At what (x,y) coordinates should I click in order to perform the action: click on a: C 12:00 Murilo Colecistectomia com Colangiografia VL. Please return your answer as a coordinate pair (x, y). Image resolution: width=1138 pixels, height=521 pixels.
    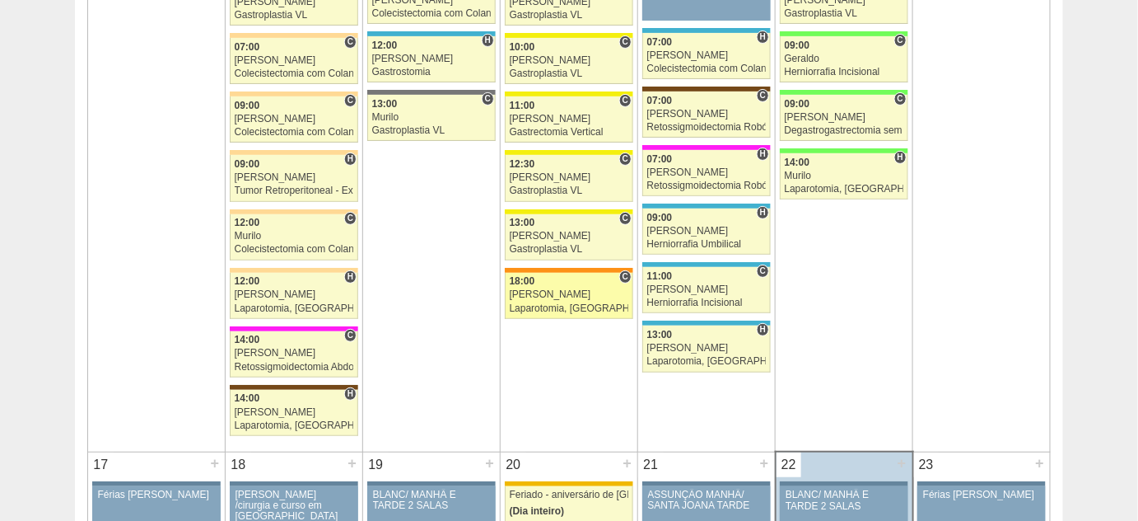
    Looking at the image, I should click on (294, 237).